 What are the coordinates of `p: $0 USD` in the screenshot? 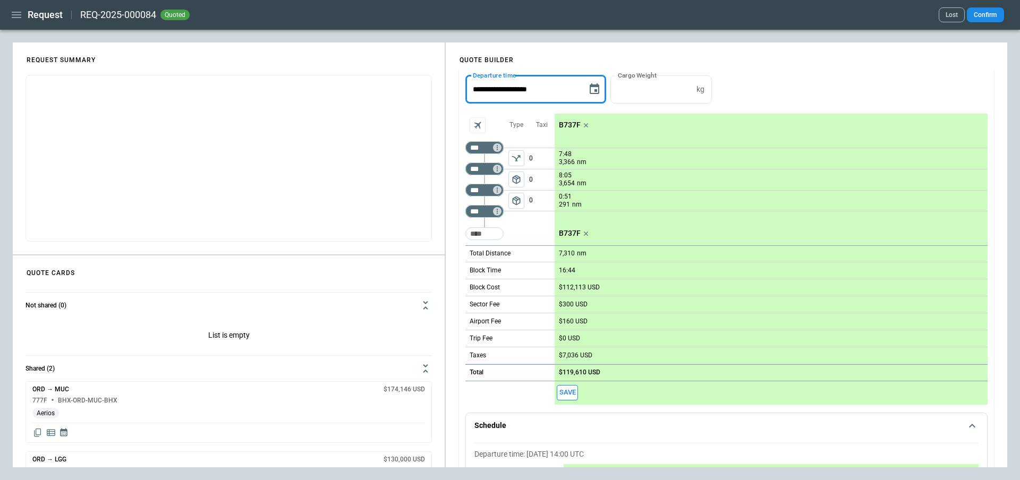 It's located at (569, 338).